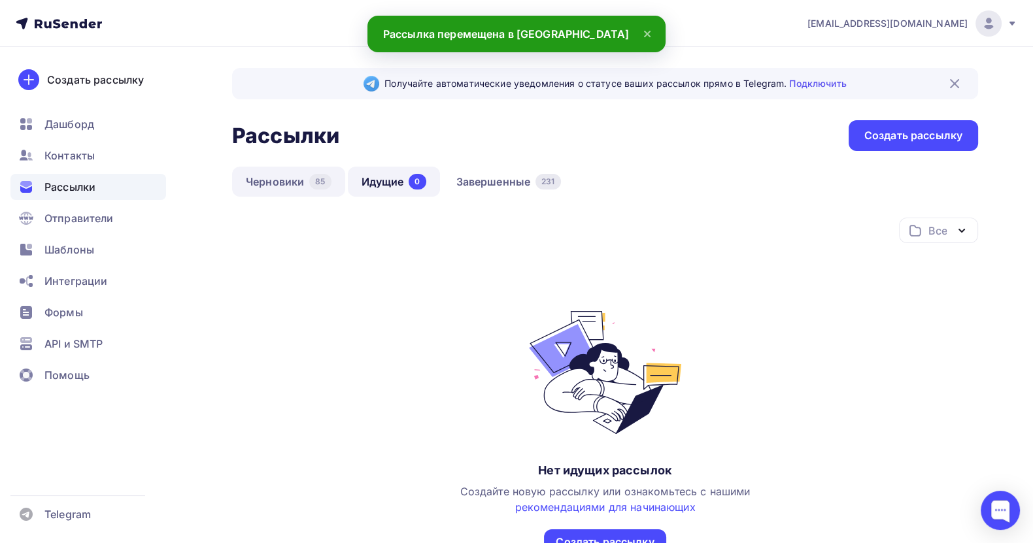 The height and width of the screenshot is (543, 1033). Describe the element at coordinates (509, 182) in the screenshot. I see `a: Завершенные231` at that location.